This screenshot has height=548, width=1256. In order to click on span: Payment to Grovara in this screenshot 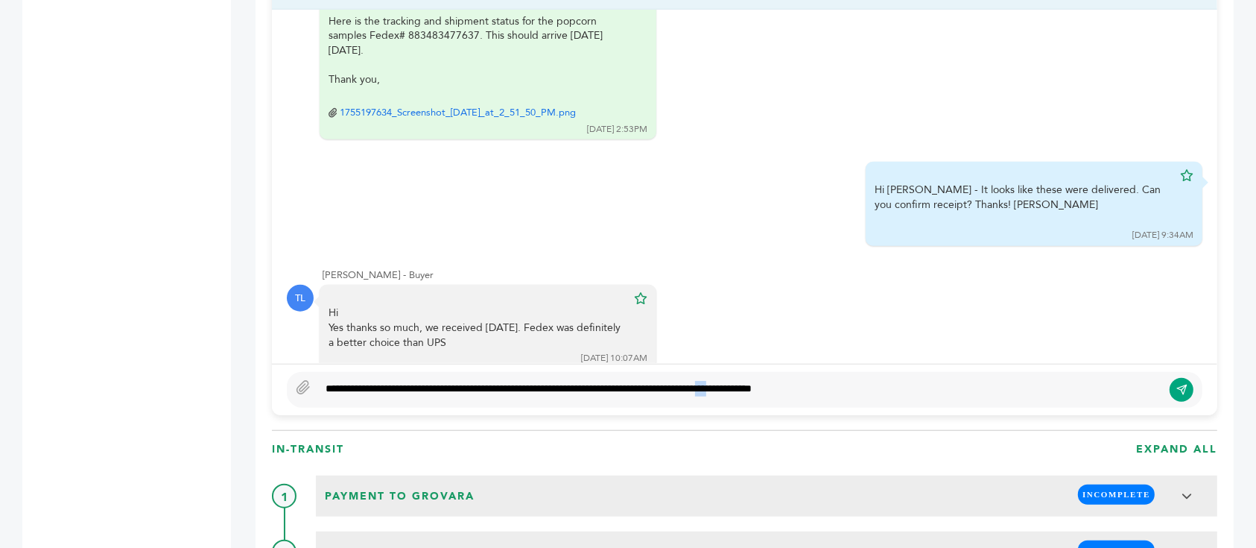, I will do `click(399, 496)`.